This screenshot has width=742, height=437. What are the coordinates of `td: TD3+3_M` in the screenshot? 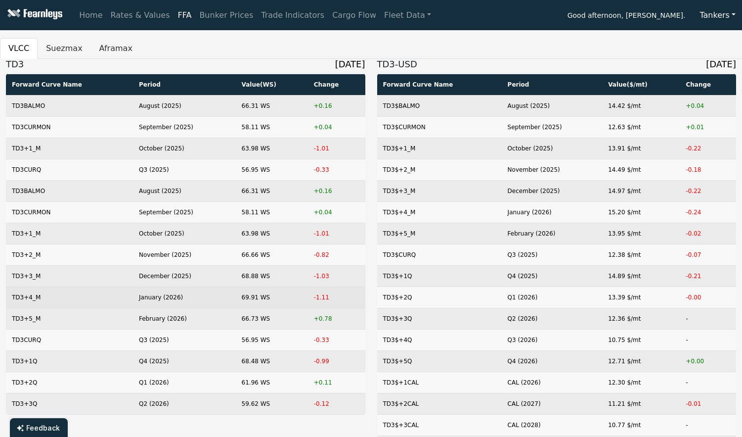 It's located at (69, 275).